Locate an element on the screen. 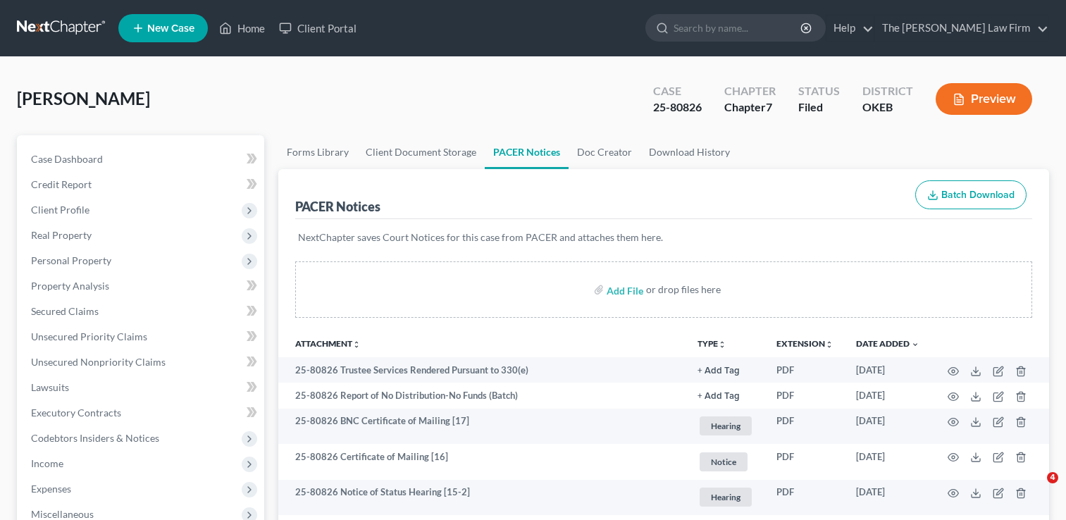 The image size is (1066, 520). a: Property Analysis is located at coordinates (142, 286).